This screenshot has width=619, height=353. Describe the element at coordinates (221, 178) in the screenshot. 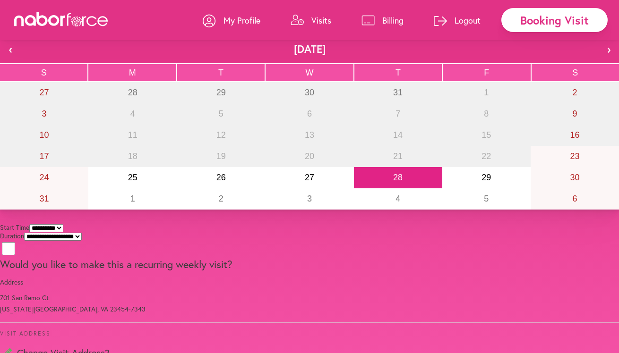

I see `abbr: August 26, 2025` at that location.